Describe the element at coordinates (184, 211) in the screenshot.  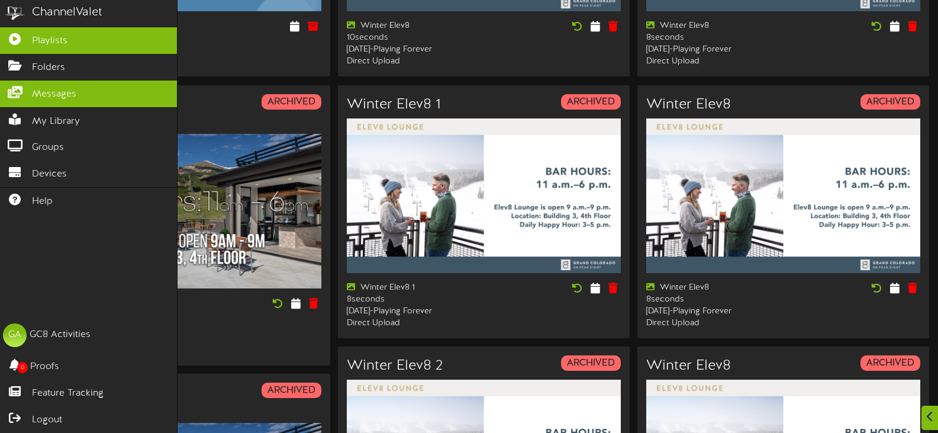
I see `img: df986416-539c-4d75-891b-70faa0e74e3baddtoexistingelev8loungeslide11122021-209795.jpg` at that location.